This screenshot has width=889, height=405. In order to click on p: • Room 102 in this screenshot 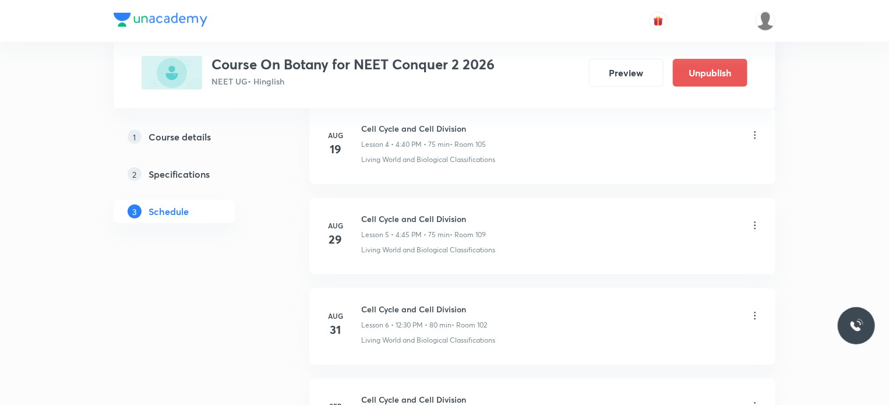, I will do `click(469, 325)`.